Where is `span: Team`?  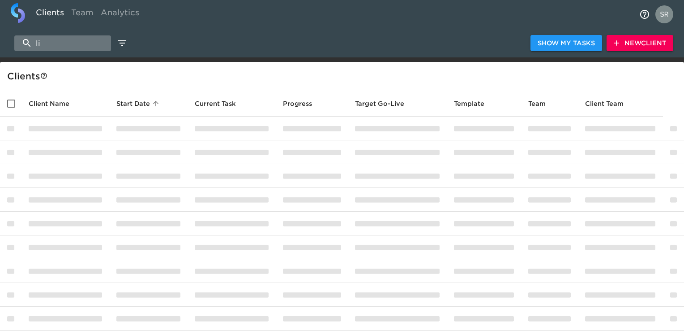 span: Team is located at coordinates (543, 103).